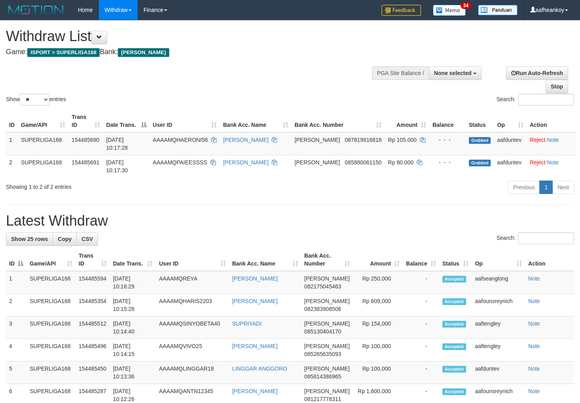 This screenshot has width=580, height=403. Describe the element at coordinates (16, 283) in the screenshot. I see `td: 1` at that location.